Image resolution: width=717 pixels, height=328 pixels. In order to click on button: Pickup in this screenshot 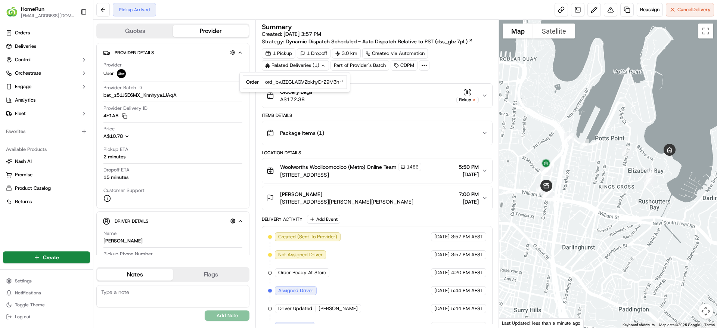, I will do `click(468, 96)`.